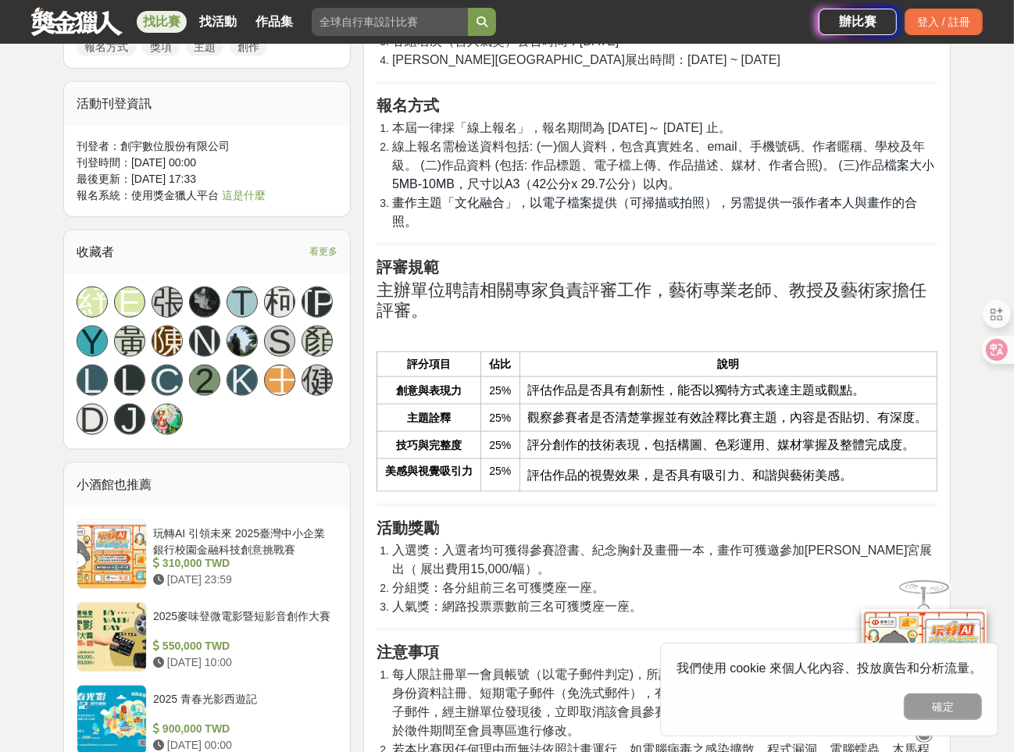  What do you see at coordinates (655, 212) in the screenshot?
I see `span: 畫作主題「文化融合」，以電子檔案提供（可掃描或拍照），另需提供一張作者本人與畫作的合照。` at bounding box center [655, 212].